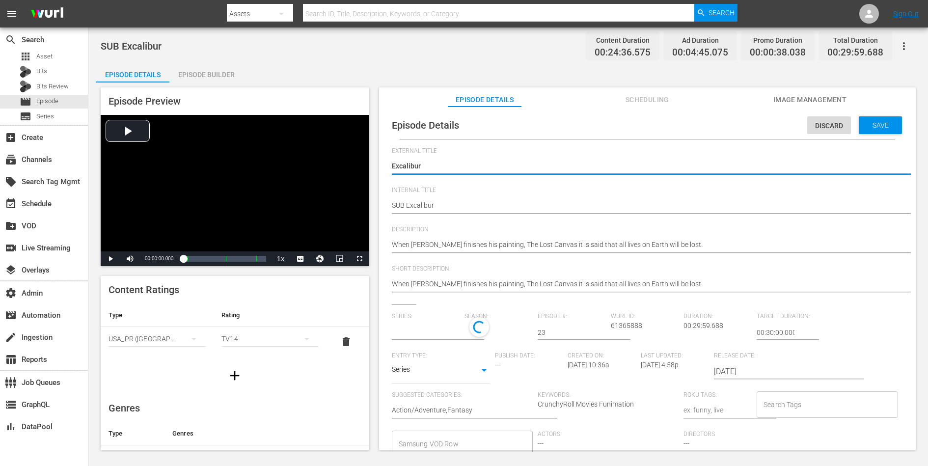 This screenshot has width=928, height=466. What do you see at coordinates (133, 75) in the screenshot?
I see `div: Episode Details` at bounding box center [133, 75].